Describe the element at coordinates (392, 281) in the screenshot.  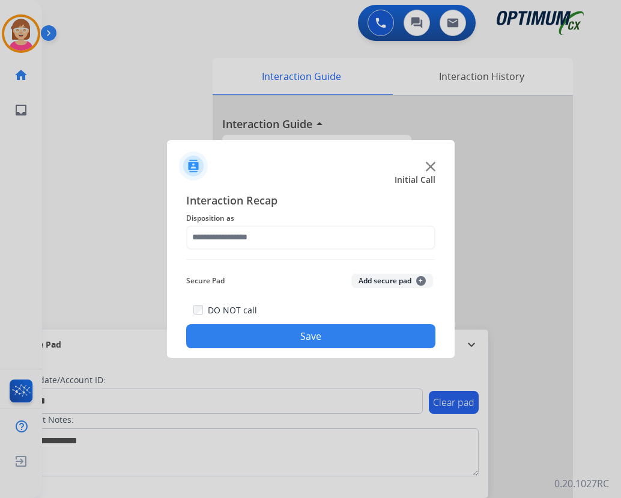
I see `button: Add secure pad+` at that location.